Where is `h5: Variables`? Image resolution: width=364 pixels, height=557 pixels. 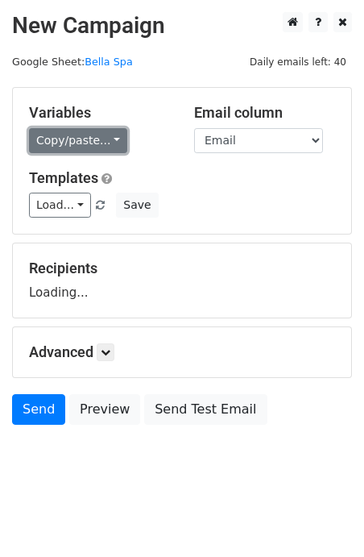 h5: Variables is located at coordinates (99, 113).